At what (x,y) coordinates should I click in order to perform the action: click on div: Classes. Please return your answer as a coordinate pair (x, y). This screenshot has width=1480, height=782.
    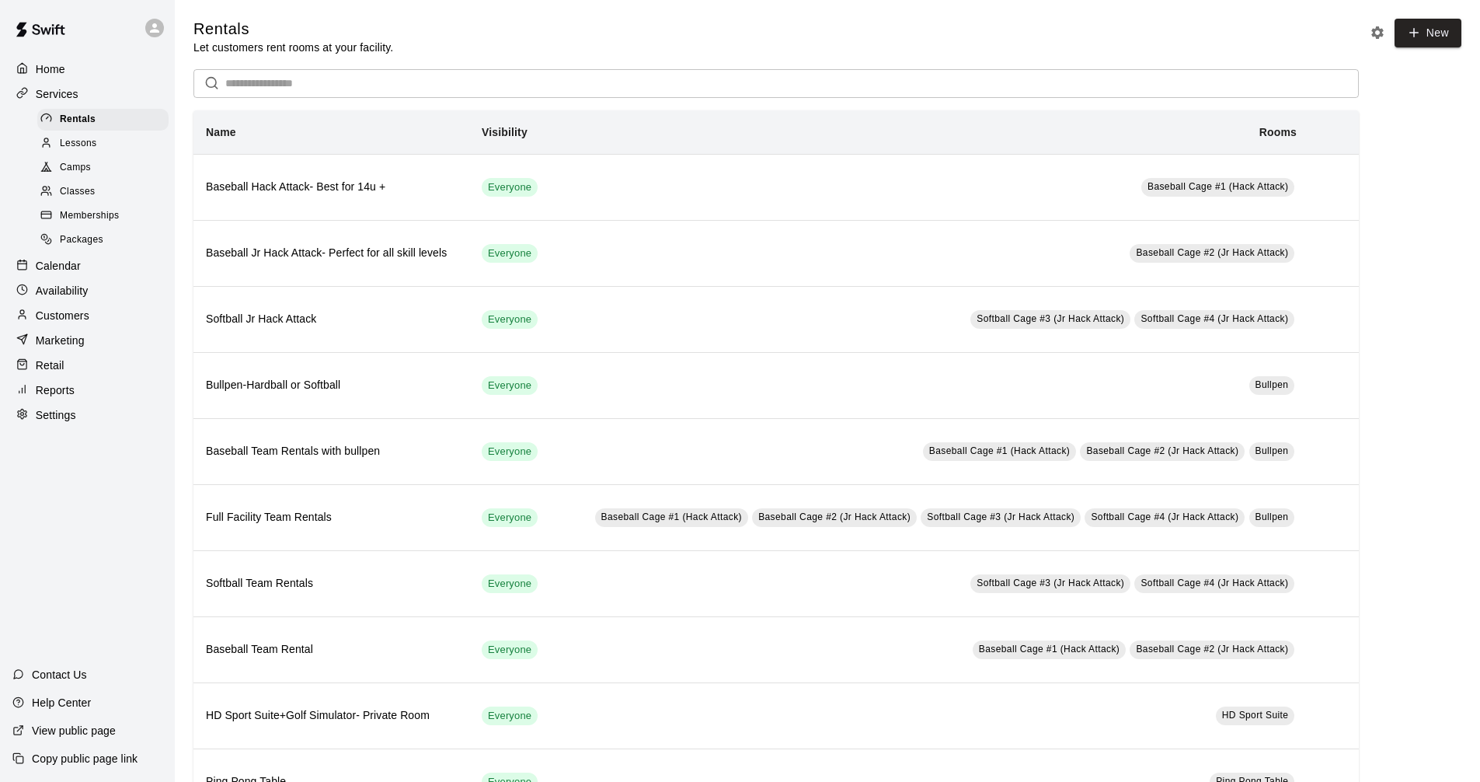
    Looking at the image, I should click on (103, 192).